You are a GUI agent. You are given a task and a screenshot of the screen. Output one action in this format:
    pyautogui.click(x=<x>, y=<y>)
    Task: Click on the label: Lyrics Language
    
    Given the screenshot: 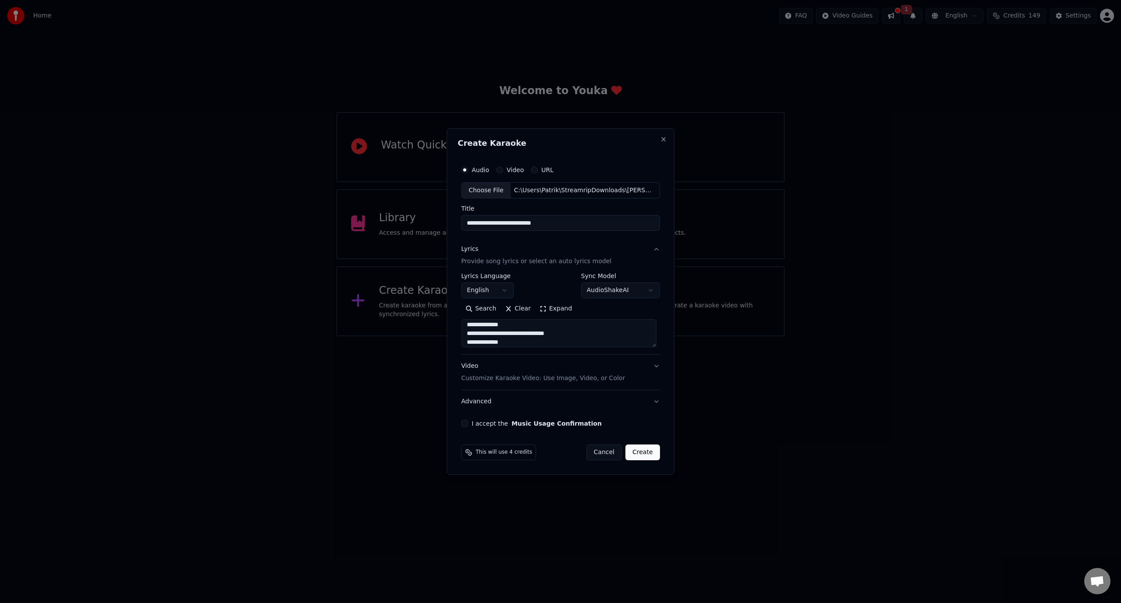 What is the action you would take?
    pyautogui.click(x=487, y=276)
    